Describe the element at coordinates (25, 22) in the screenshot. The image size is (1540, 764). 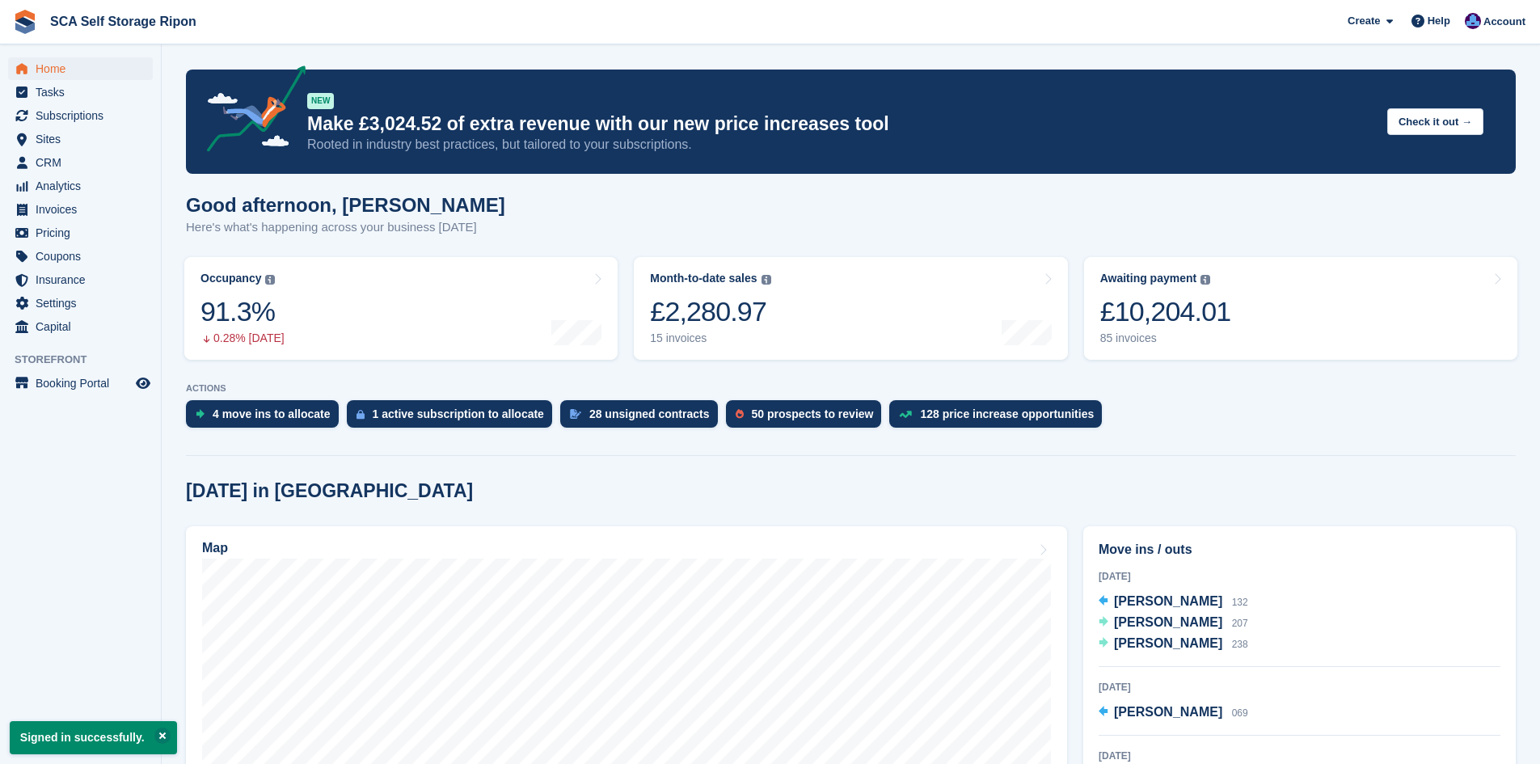
I see `img: stora-icon-8386f47178a22dfd0bd8f6a31ec36ba5ce8667c1dd55bd0f319d3a0aa187defe.svg` at that location.